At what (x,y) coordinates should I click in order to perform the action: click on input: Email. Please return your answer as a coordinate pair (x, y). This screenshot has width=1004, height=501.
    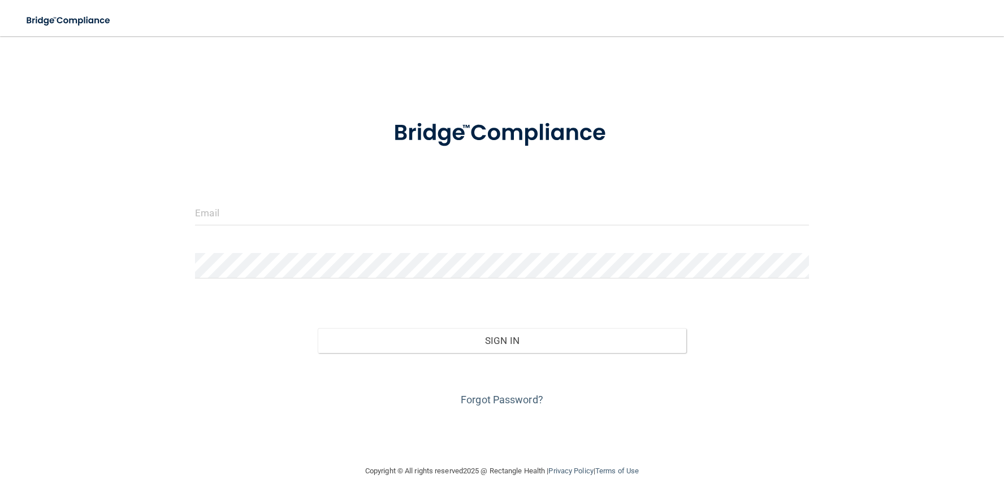
    Looking at the image, I should click on (501, 212).